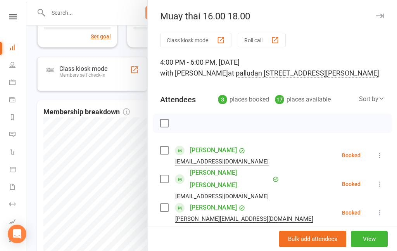 The image size is (397, 251). I want to click on a: Assessments, so click(18, 222).